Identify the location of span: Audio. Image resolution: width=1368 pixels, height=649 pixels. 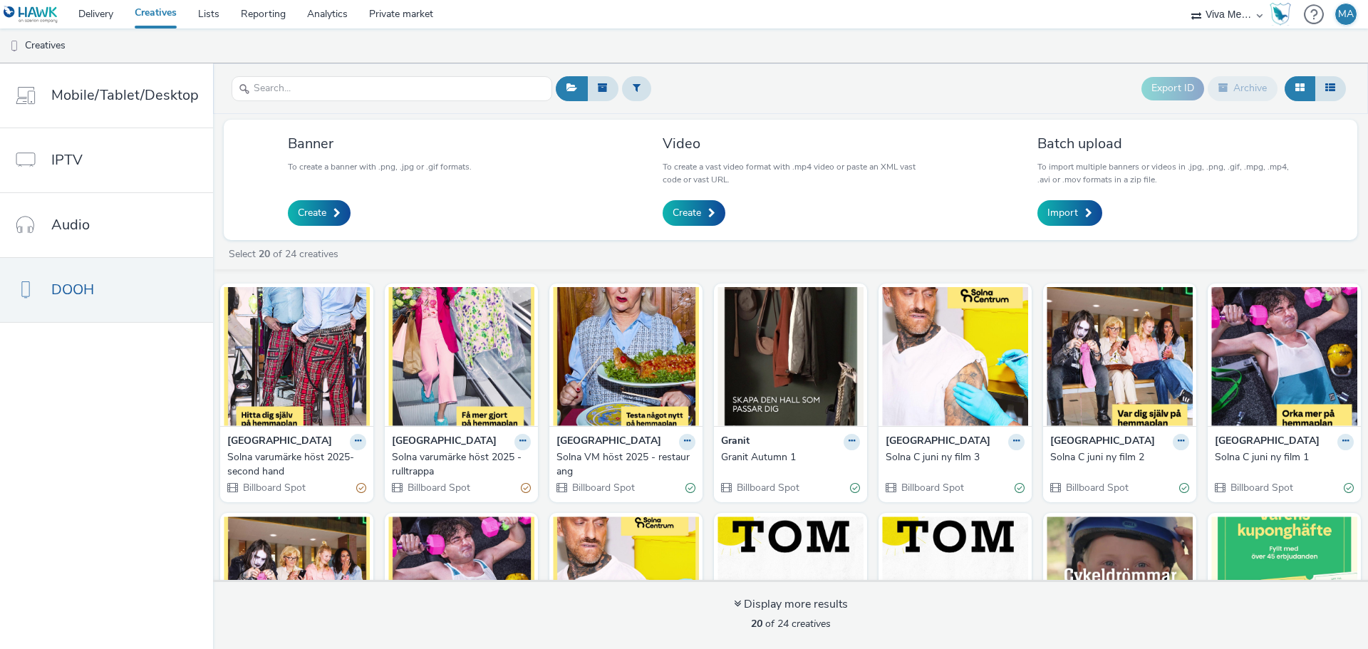
(71, 224).